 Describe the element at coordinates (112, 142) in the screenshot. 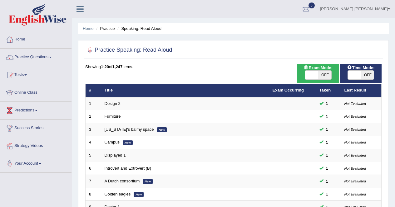

I see `a: Campus` at that location.